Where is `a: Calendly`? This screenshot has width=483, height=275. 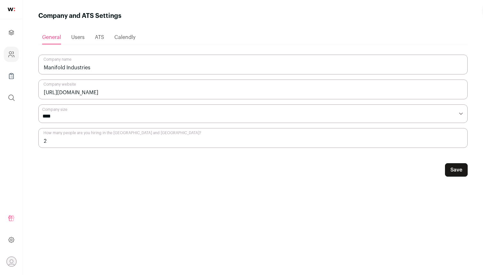
a: Calendly is located at coordinates (125, 37).